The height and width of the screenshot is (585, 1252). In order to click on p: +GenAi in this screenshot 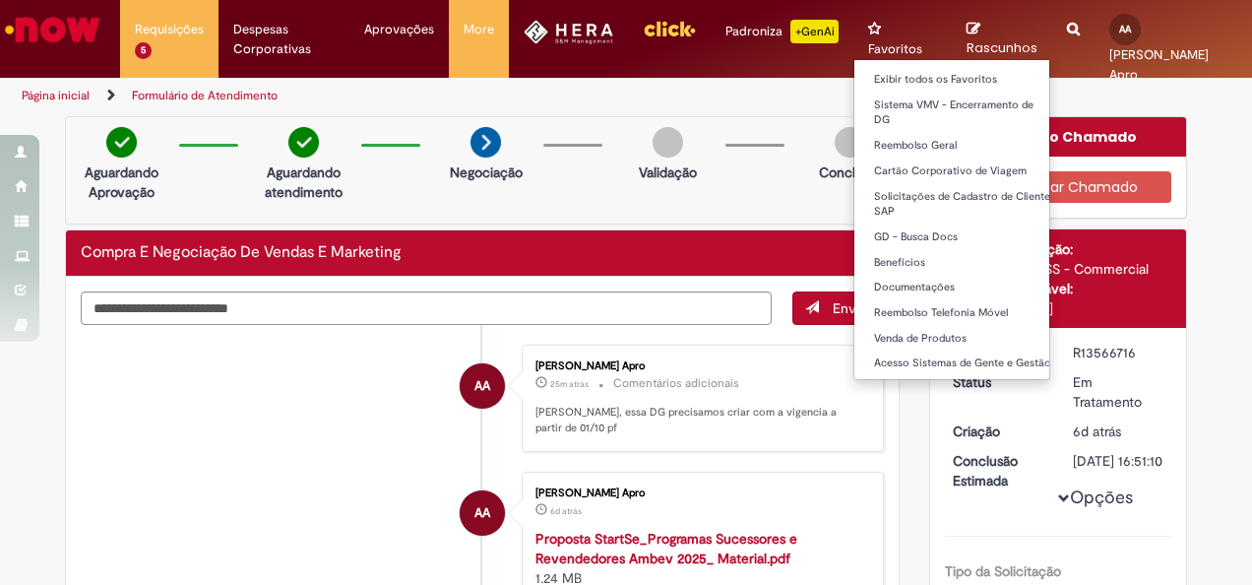, I will do `click(814, 31)`.